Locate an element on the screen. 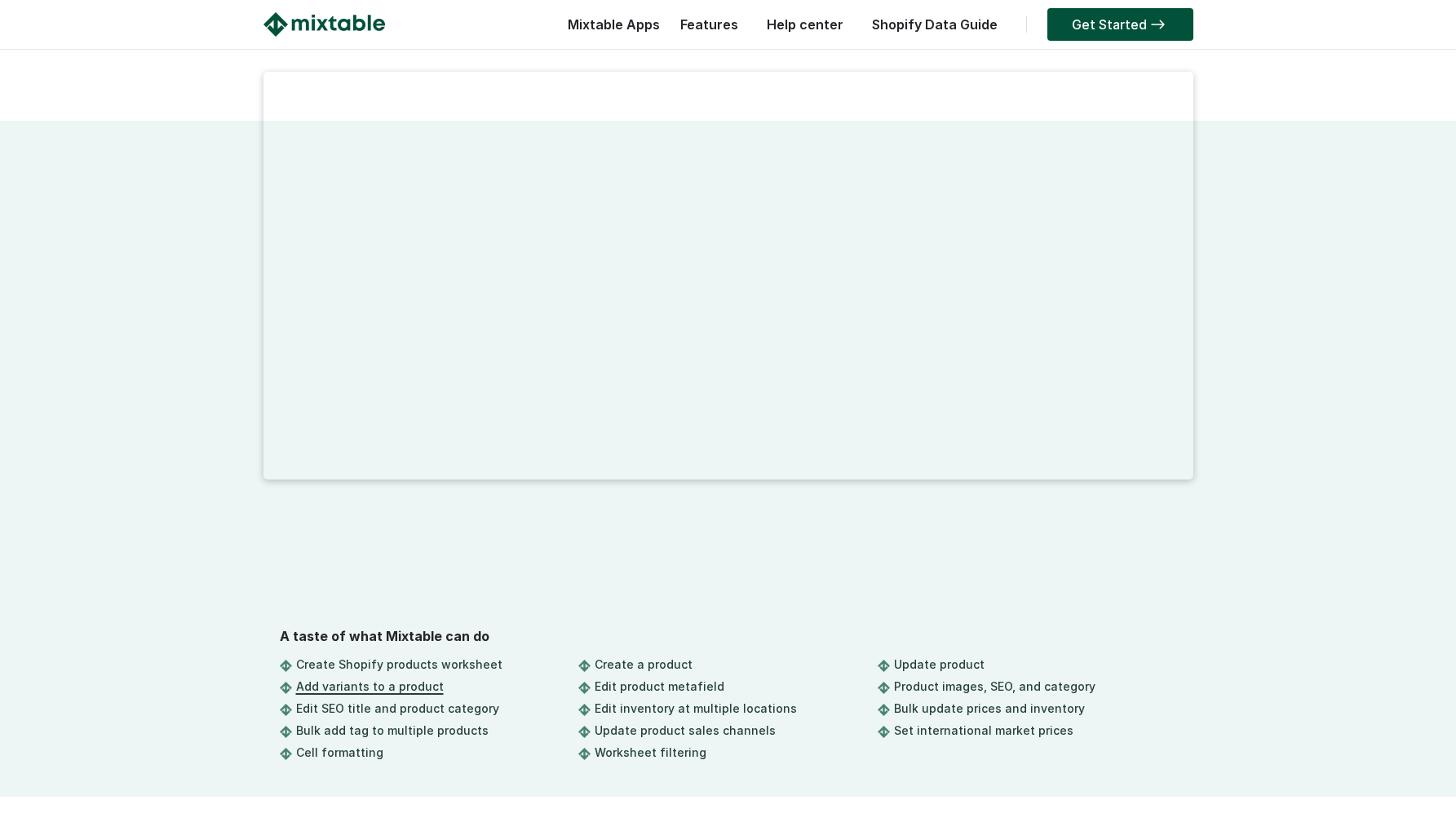  a: Update product is located at coordinates (939, 664).